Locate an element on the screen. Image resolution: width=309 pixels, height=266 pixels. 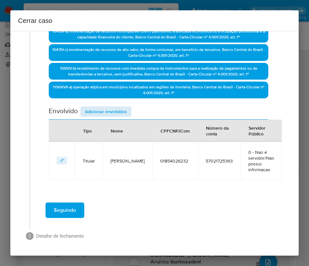
span: Detalhe de fechamento is located at coordinates (159, 236).